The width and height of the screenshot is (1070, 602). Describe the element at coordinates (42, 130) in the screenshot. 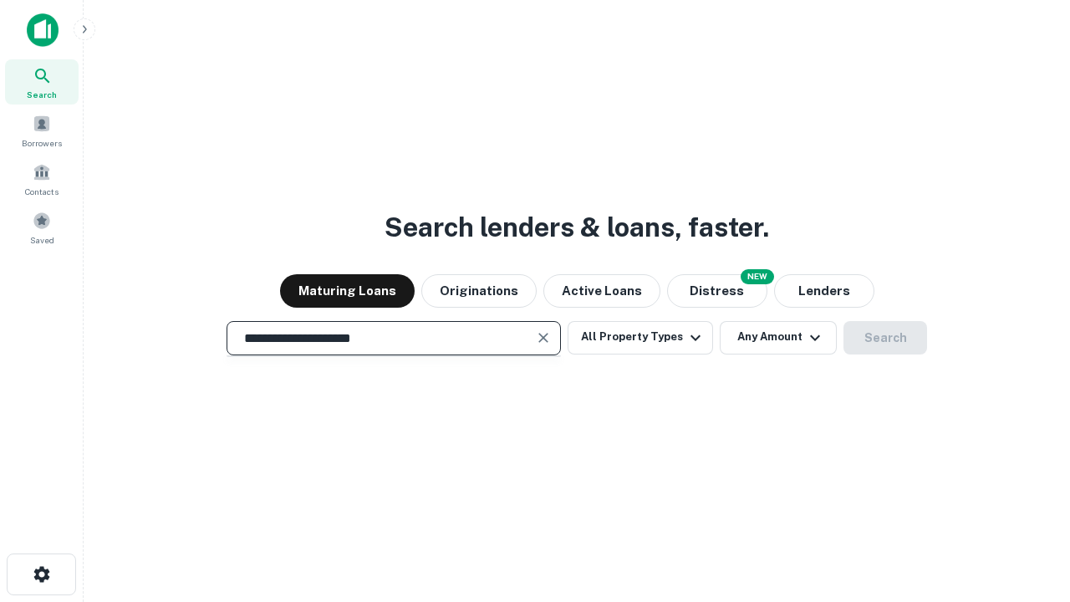

I see `a: Borrowers` at that location.